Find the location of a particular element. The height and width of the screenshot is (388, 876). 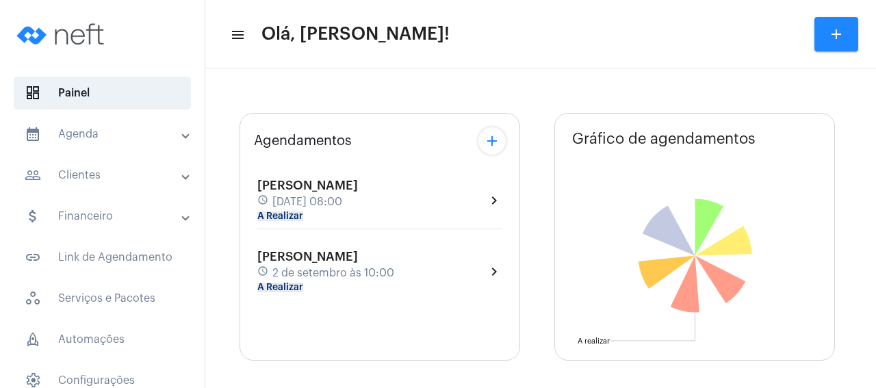

mat-panel-title: Financeiro is located at coordinates (103, 216).